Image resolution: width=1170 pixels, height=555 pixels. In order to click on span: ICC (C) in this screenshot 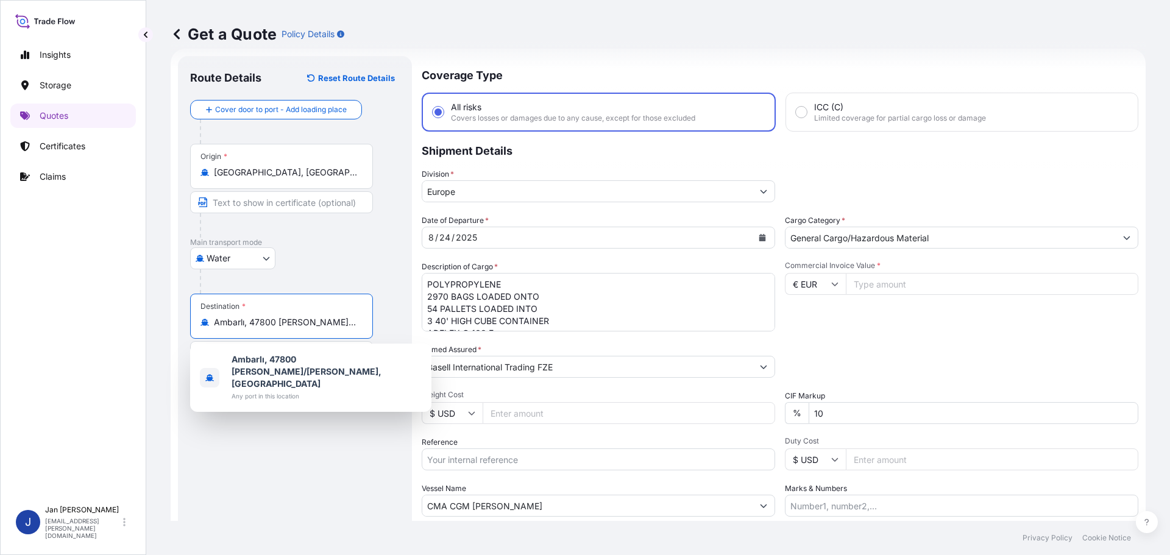, I will do `click(829, 107)`.